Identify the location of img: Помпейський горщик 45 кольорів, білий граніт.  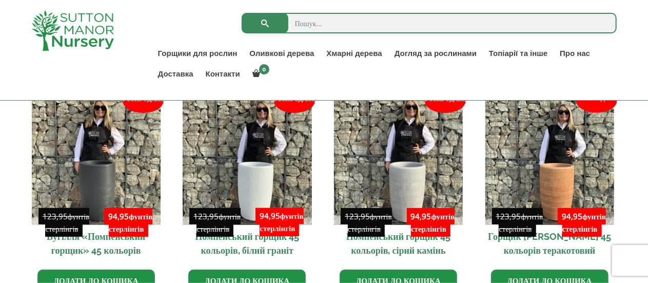
(247, 160).